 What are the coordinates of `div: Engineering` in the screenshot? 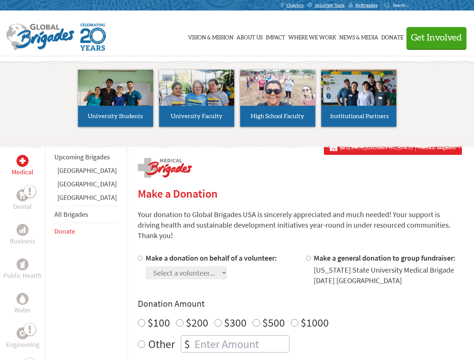 It's located at (23, 334).